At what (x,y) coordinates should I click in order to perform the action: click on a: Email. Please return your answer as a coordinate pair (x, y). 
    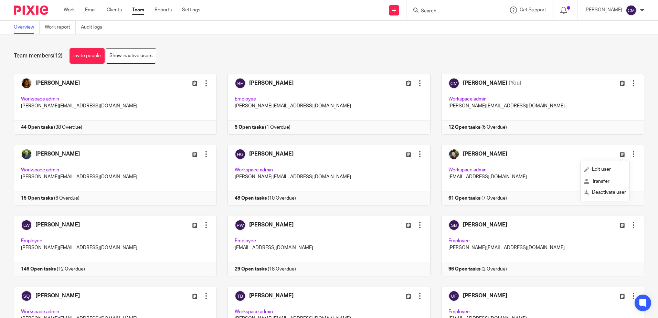
    Looking at the image, I should click on (90, 10).